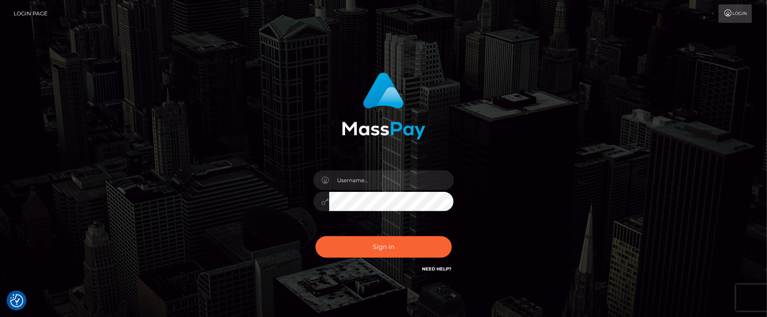  Describe the element at coordinates (30, 14) in the screenshot. I see `a: Login Page` at that location.